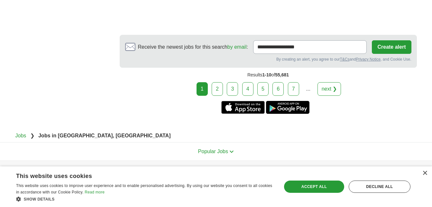  I want to click on div: By creating an alert, you agree to our and , and Cookie Use., so click(268, 59).